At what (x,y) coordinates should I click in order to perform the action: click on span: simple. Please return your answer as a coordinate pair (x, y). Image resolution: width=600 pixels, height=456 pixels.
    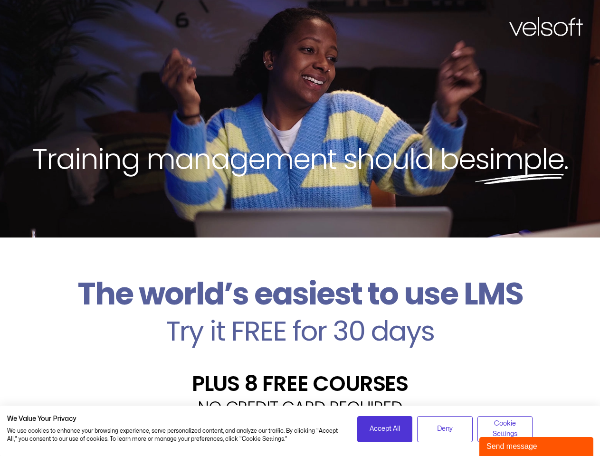
    Looking at the image, I should click on (519, 159).